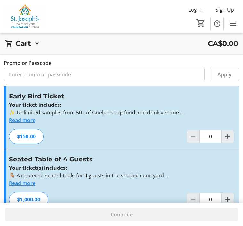  I want to click on span: CA$0.00, so click(223, 44).